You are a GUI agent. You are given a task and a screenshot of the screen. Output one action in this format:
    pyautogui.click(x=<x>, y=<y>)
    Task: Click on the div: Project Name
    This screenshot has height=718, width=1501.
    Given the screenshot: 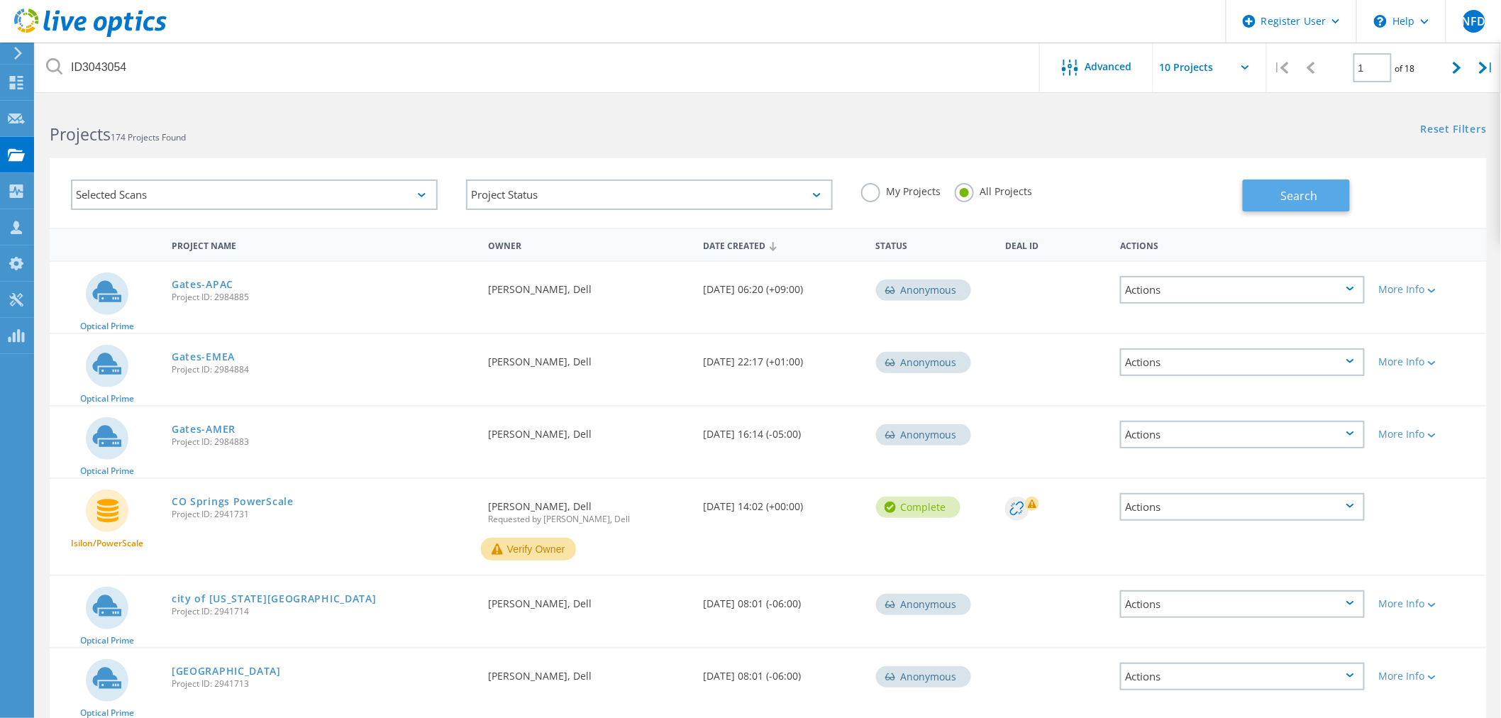 What is the action you would take?
    pyautogui.click(x=323, y=244)
    